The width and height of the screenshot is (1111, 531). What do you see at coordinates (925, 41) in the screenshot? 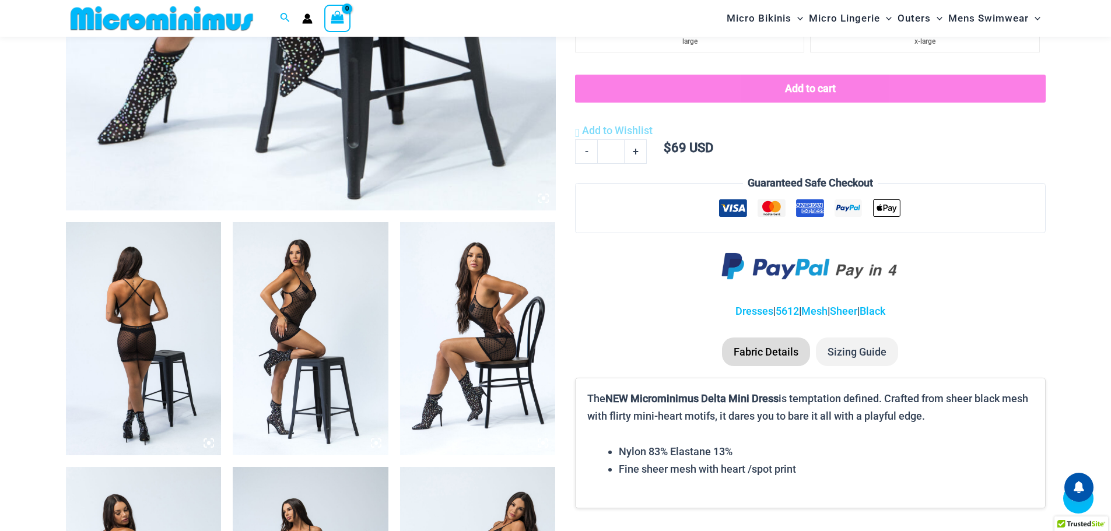
I see `span: x-large` at bounding box center [925, 41].